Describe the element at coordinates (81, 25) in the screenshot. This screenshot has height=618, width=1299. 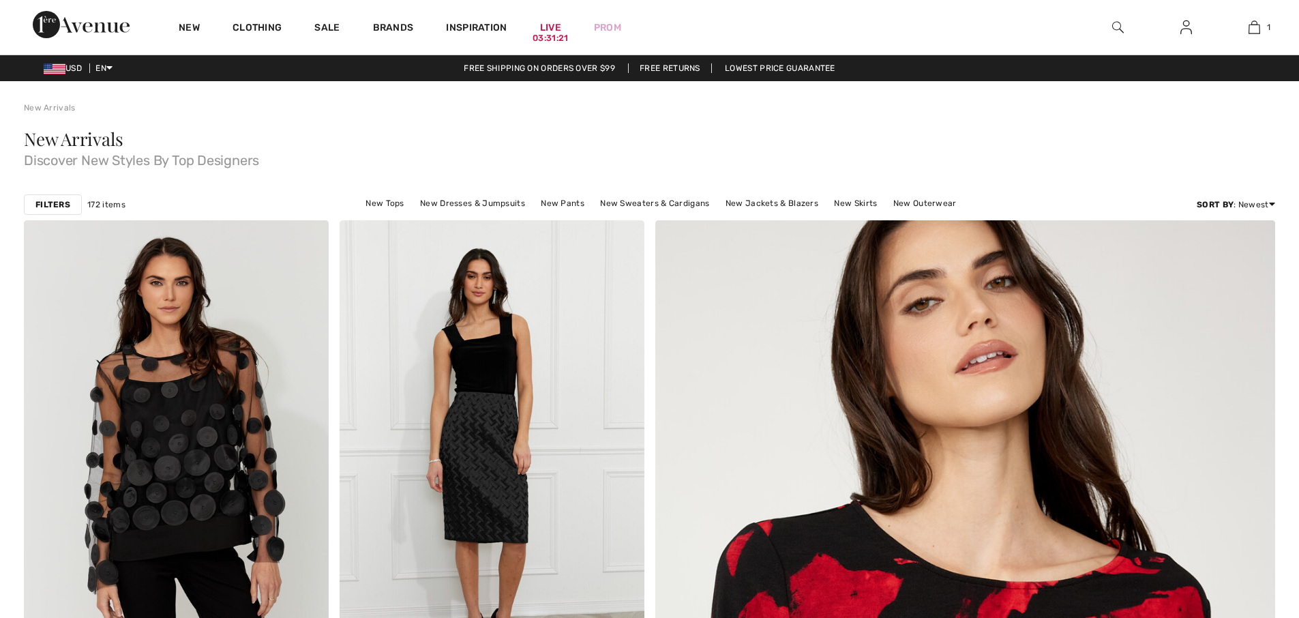
I see `img: 1ère Avenue` at that location.